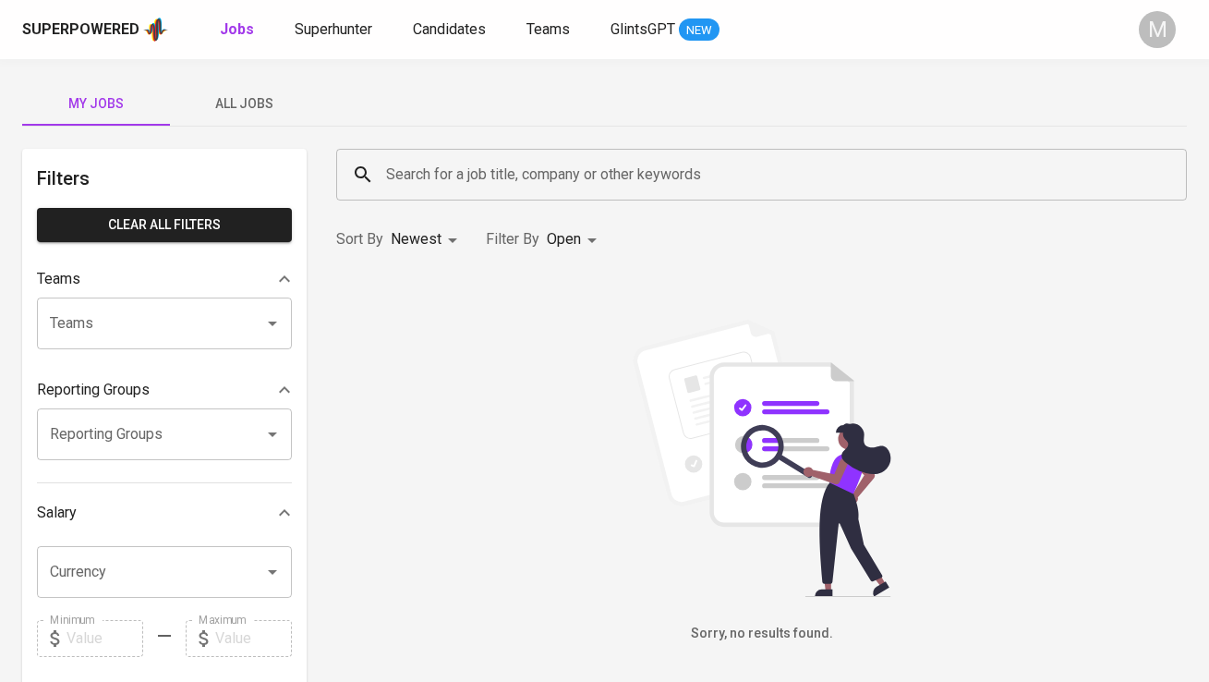  I want to click on a: Superhunter, so click(335, 30).